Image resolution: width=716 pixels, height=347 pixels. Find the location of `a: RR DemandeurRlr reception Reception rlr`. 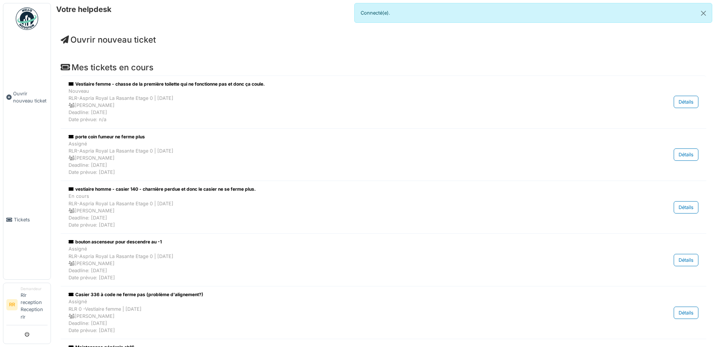

a: RR DemandeurRlr reception Reception rlr is located at coordinates (27, 306).